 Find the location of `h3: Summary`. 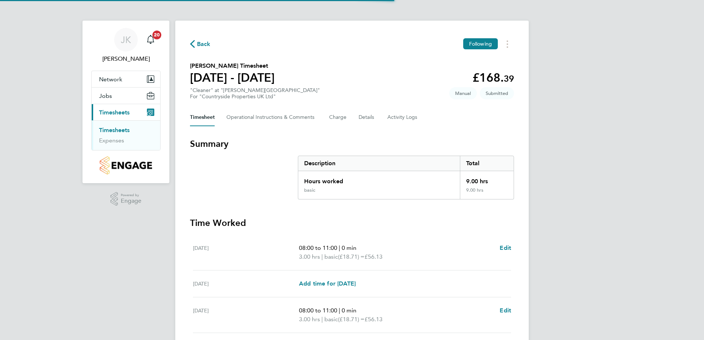

h3: Summary is located at coordinates (352, 144).